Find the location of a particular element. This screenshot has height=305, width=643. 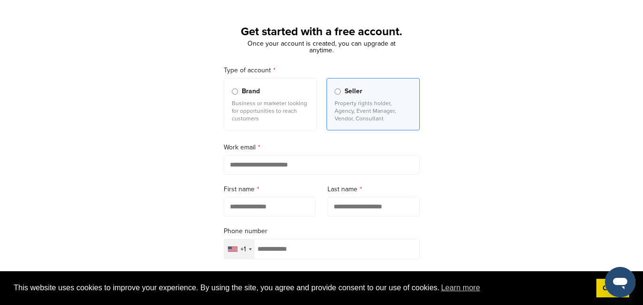

p: Property rights holder, Agency, Event Manager, Vendor, Consultant is located at coordinates (373, 111).